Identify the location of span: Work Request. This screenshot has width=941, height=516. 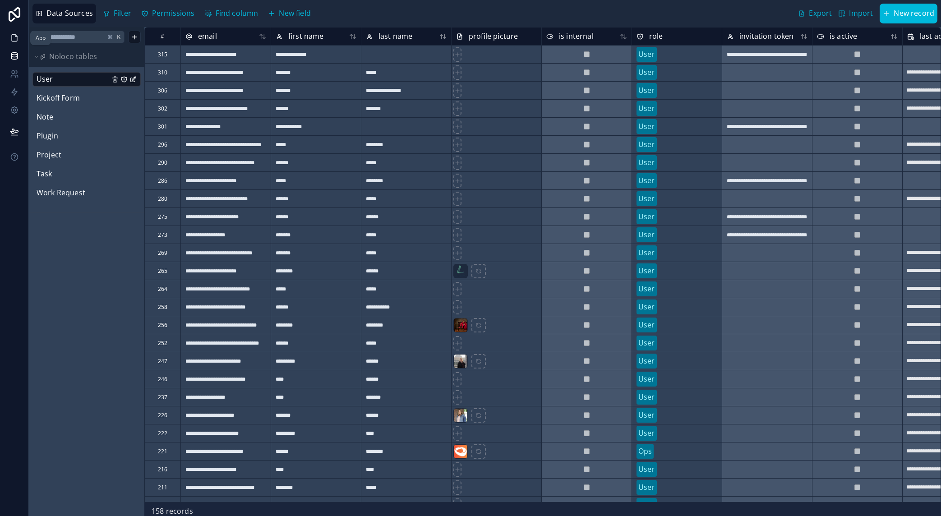
(61, 193).